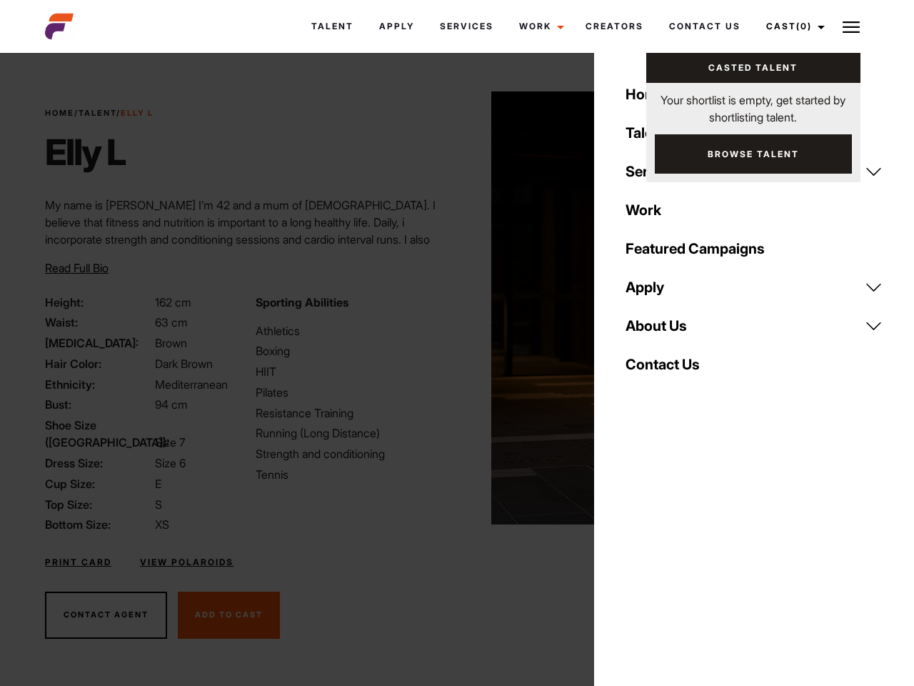  What do you see at coordinates (229, 614) in the screenshot?
I see `span: Add To Cast` at bounding box center [229, 614].